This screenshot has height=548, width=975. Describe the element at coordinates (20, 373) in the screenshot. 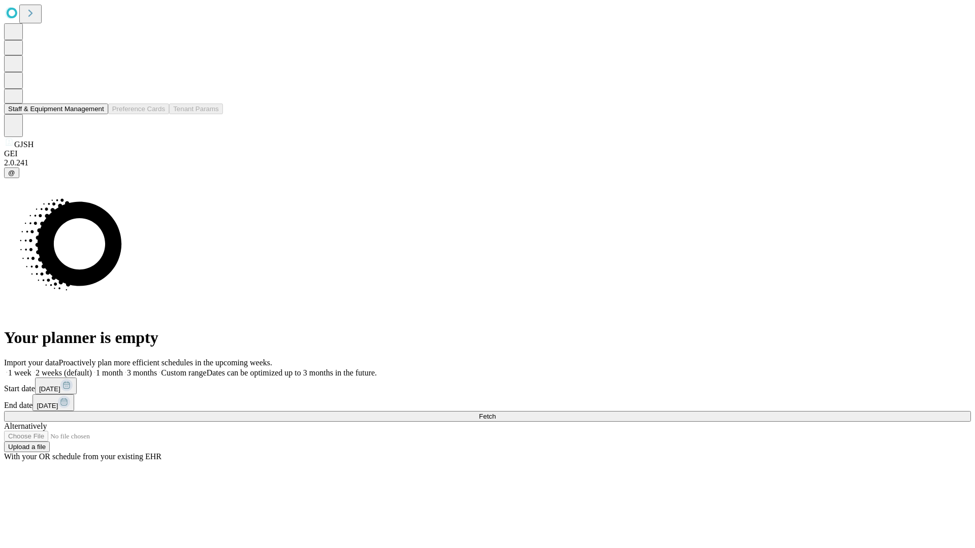

I see `span: 1 week` at that location.